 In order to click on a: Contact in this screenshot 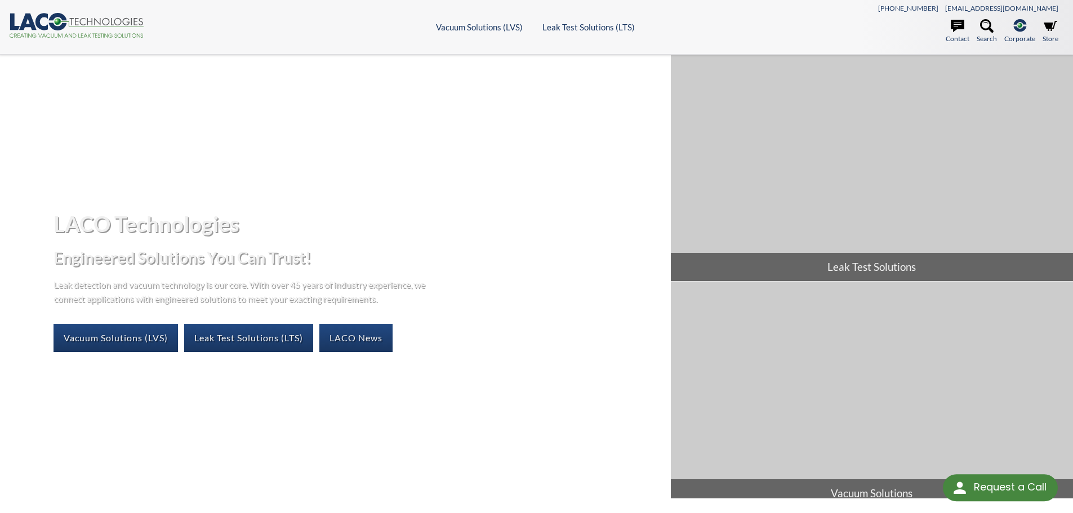, I will do `click(957, 32)`.